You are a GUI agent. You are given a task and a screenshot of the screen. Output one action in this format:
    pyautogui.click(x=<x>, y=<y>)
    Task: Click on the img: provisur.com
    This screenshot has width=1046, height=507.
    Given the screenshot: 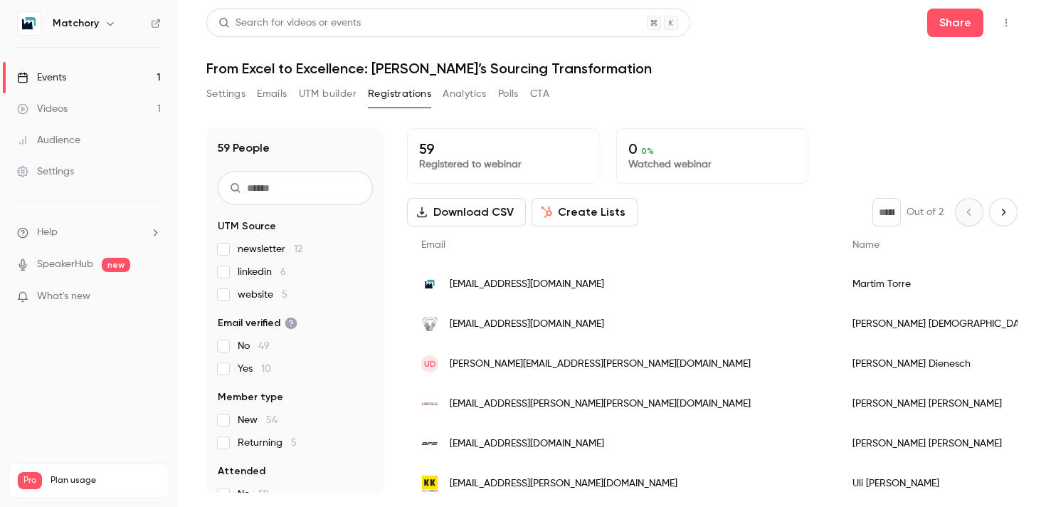 What is the action you would take?
    pyautogui.click(x=430, y=324)
    